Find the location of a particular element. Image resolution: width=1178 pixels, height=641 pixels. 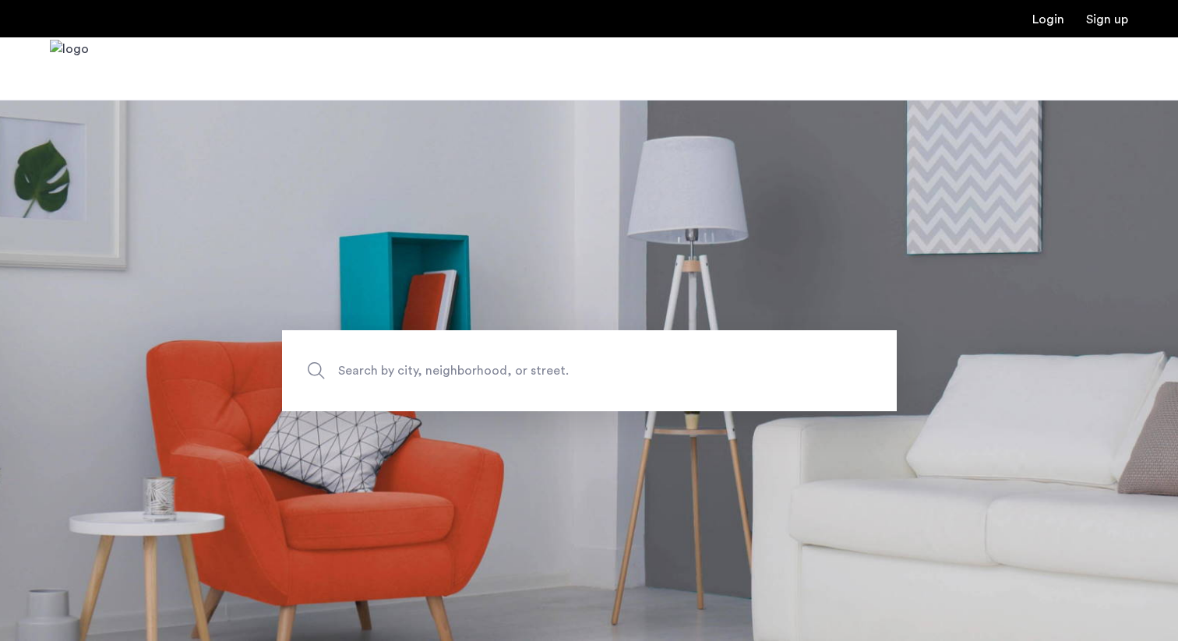

a: Cazamio Logo is located at coordinates (69, 69).